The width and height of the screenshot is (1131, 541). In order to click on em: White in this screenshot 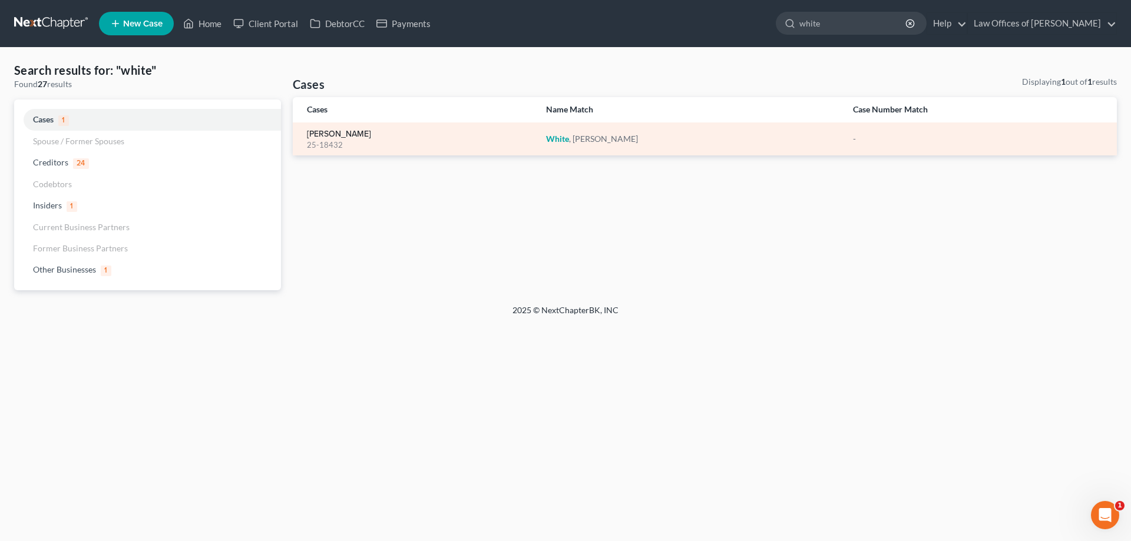, I will do `click(557, 138)`.